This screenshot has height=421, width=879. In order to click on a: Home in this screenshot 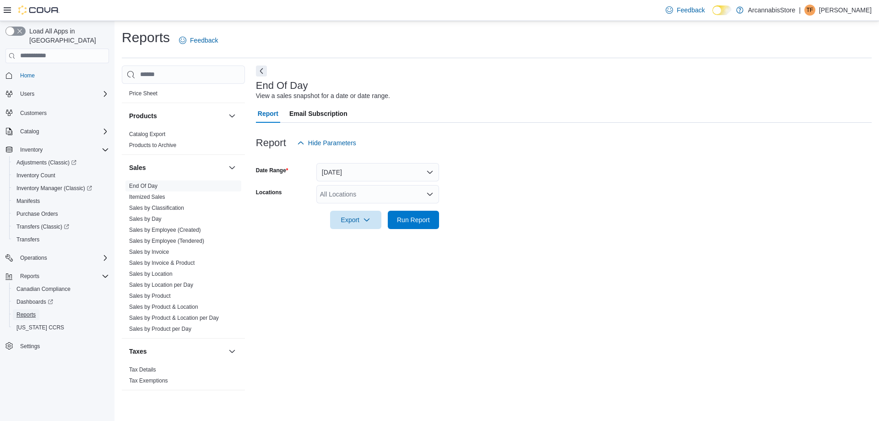, I will do `click(27, 76)`.